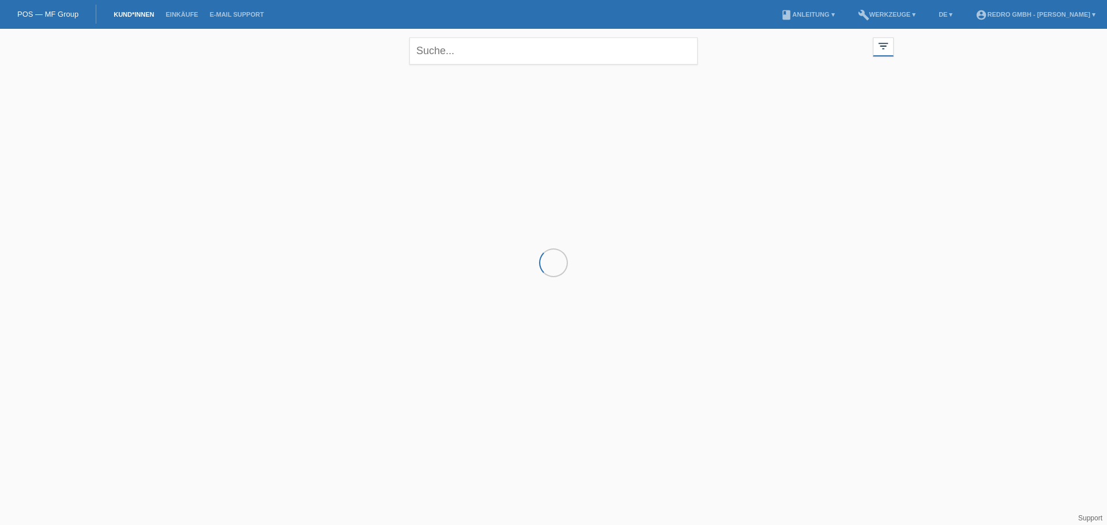  I want to click on a: buildWerkzeuge ▾, so click(887, 14).